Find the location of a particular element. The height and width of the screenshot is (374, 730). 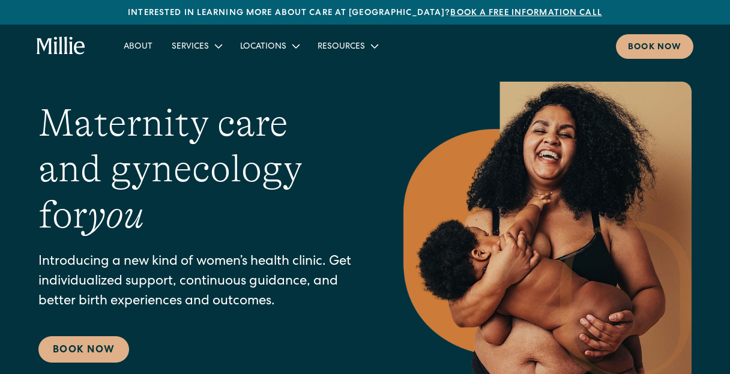

a: home is located at coordinates (61, 46).